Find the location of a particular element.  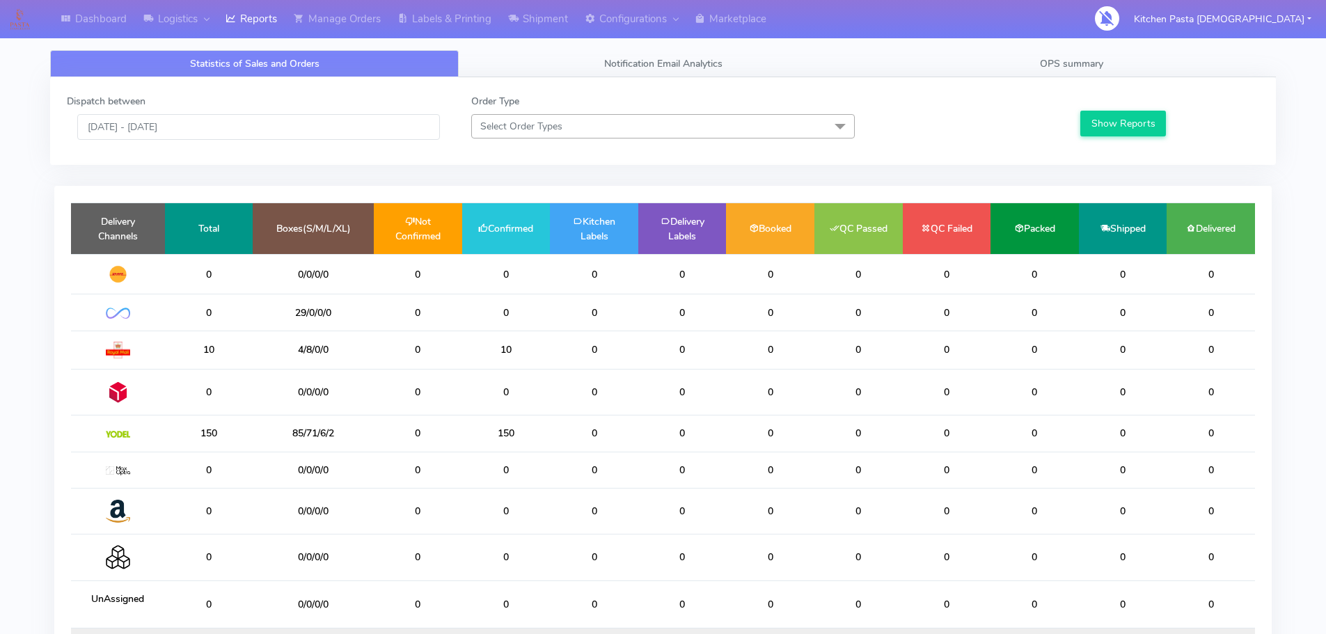

td: Delivery Channels is located at coordinates (118, 228).